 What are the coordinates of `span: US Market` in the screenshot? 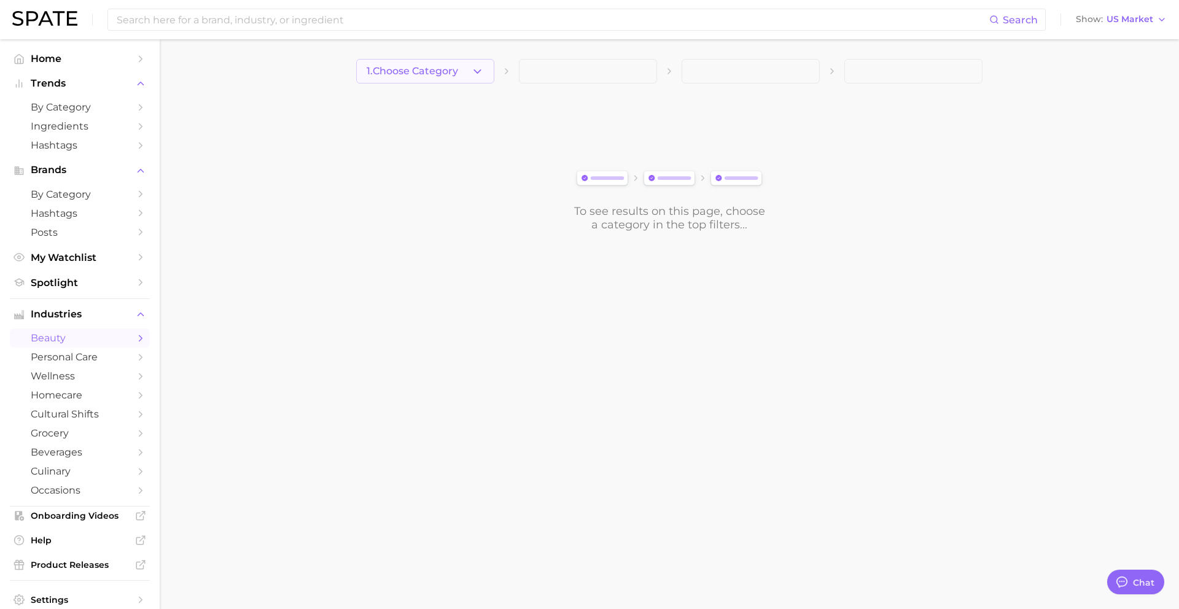 It's located at (1130, 19).